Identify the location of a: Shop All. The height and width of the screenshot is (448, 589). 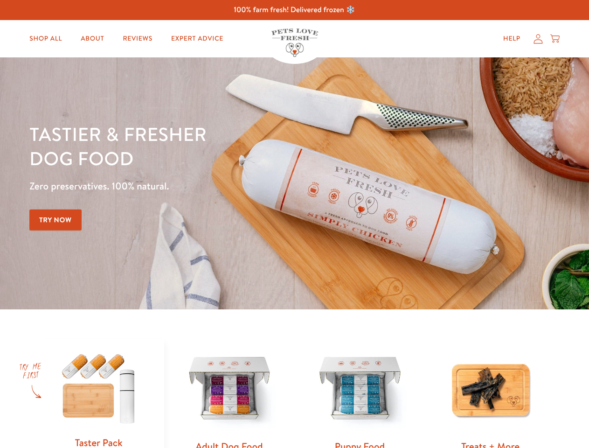
(46, 39).